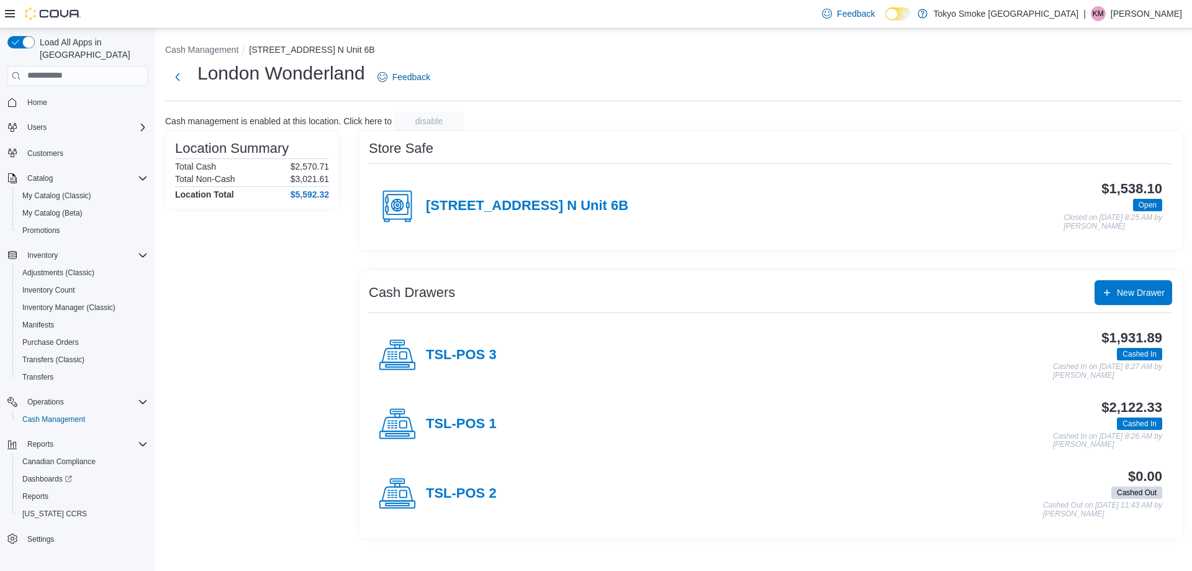 The width and height of the screenshot is (1192, 571). I want to click on a: Canadian Compliance, so click(59, 461).